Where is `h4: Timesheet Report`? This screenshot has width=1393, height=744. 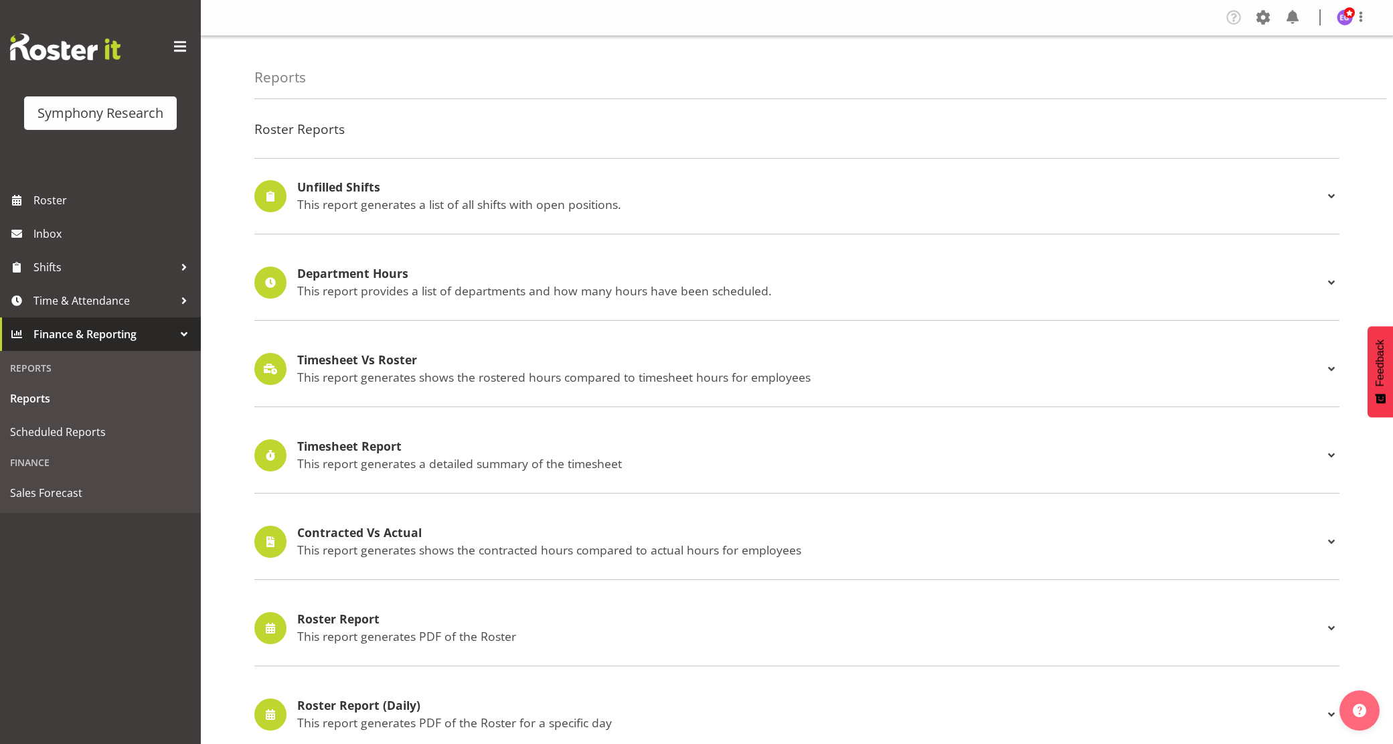
h4: Timesheet Report is located at coordinates (810, 446).